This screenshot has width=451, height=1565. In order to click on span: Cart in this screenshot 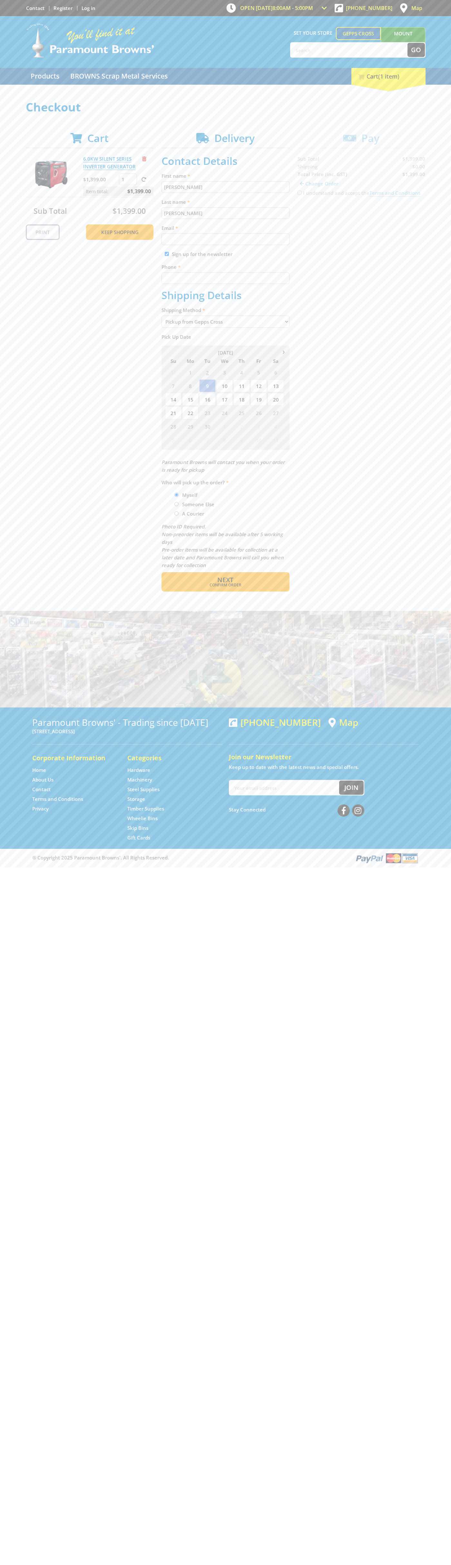, I will do `click(98, 138)`.